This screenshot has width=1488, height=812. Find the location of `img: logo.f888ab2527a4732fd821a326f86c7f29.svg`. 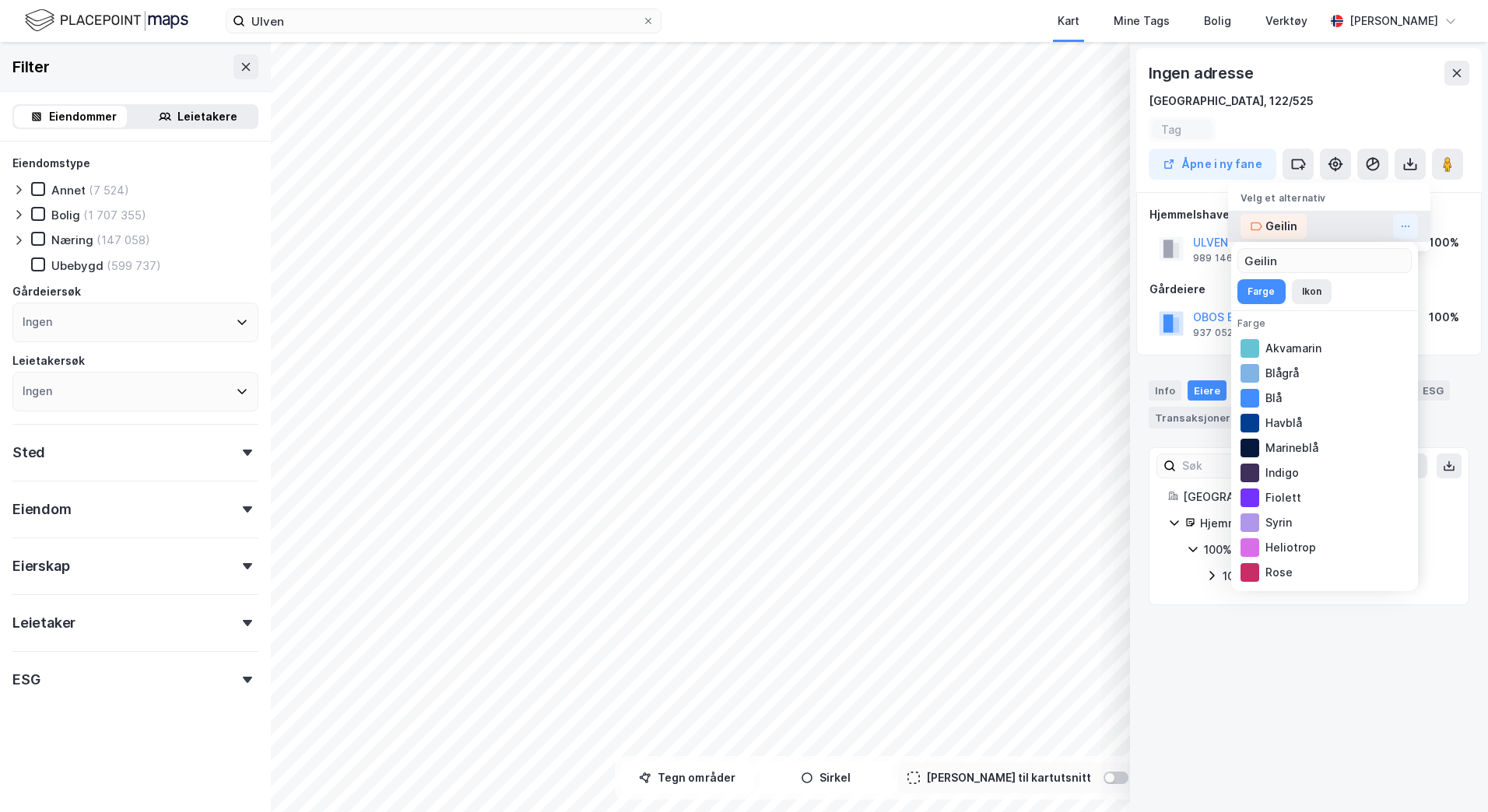

img: logo.f888ab2527a4732fd821a326f86c7f29.svg is located at coordinates (106, 20).